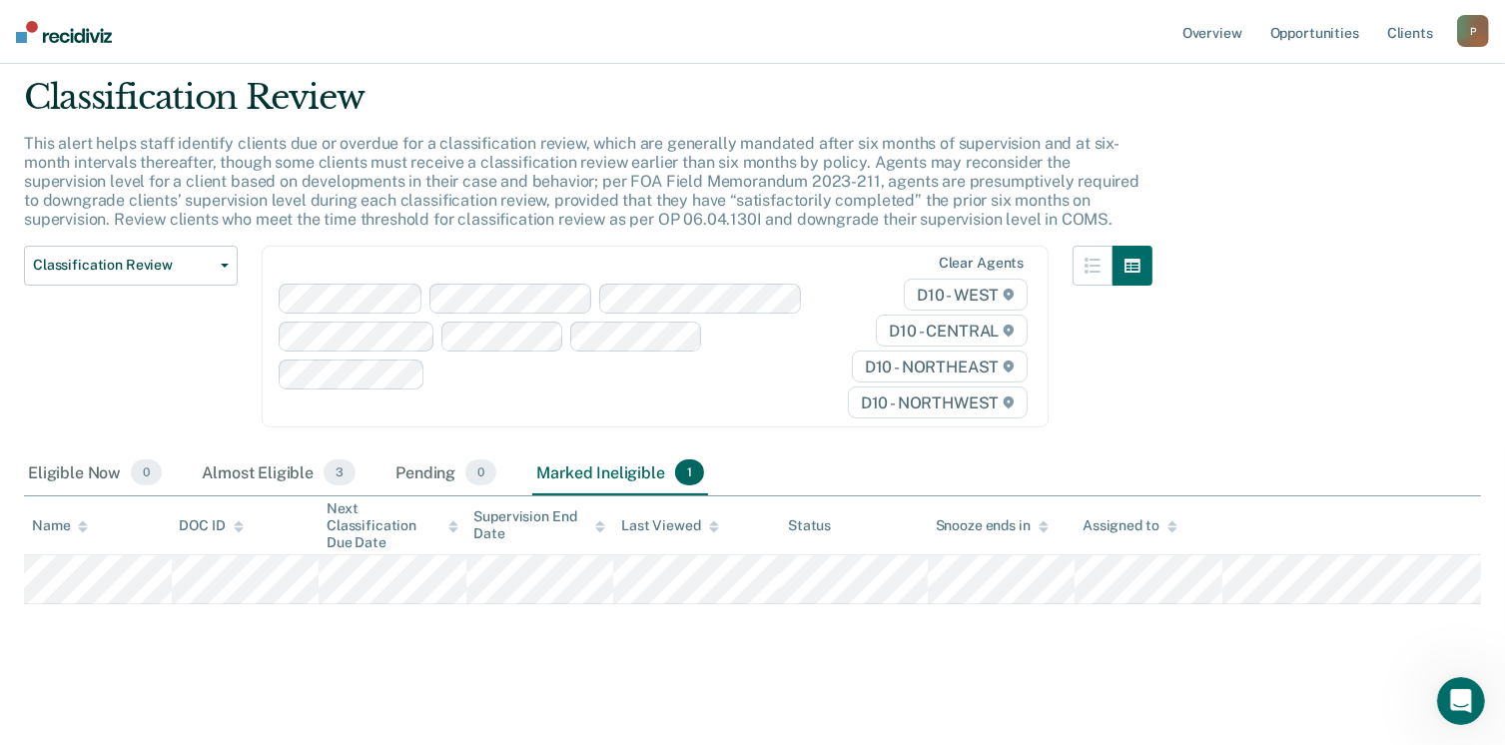 This screenshot has width=1505, height=745. I want to click on span: 1, so click(689, 473).